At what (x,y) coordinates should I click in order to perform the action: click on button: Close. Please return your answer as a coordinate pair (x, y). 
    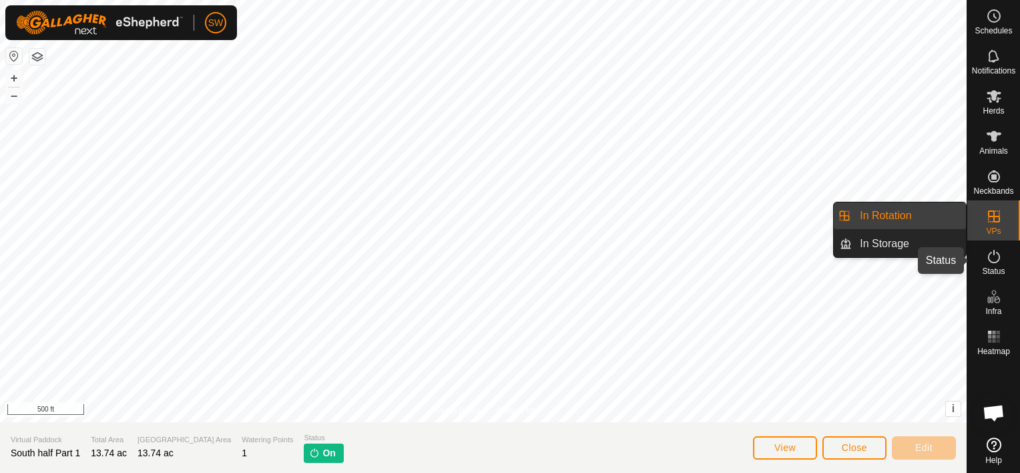
    Looking at the image, I should click on (854, 447).